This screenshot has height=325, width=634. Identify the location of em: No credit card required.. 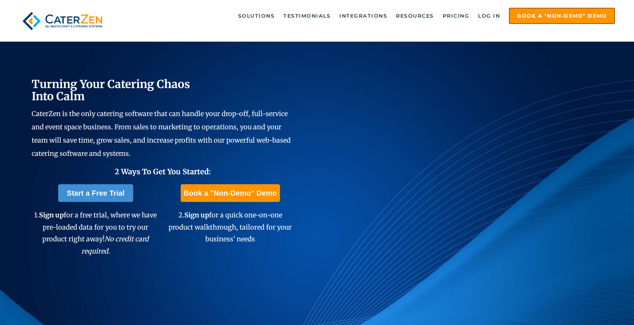
(115, 244).